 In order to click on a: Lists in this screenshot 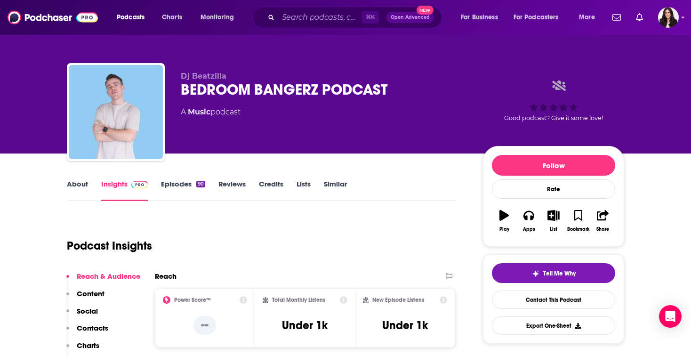, I will do `click(304, 190)`.